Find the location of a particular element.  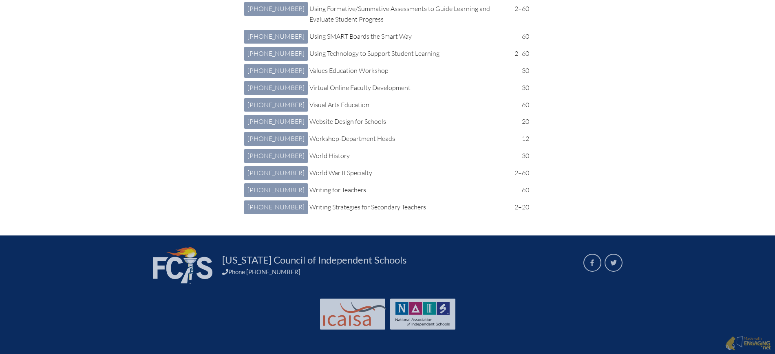

p: Visual Arts Education is located at coordinates (407, 105).